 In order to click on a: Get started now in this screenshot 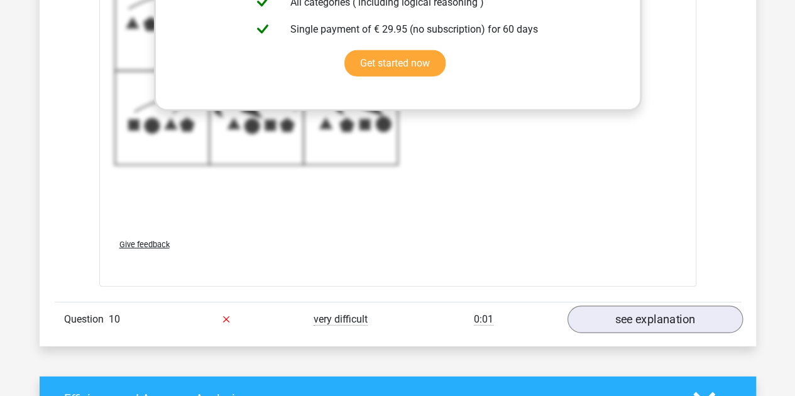, I will do `click(394, 63)`.